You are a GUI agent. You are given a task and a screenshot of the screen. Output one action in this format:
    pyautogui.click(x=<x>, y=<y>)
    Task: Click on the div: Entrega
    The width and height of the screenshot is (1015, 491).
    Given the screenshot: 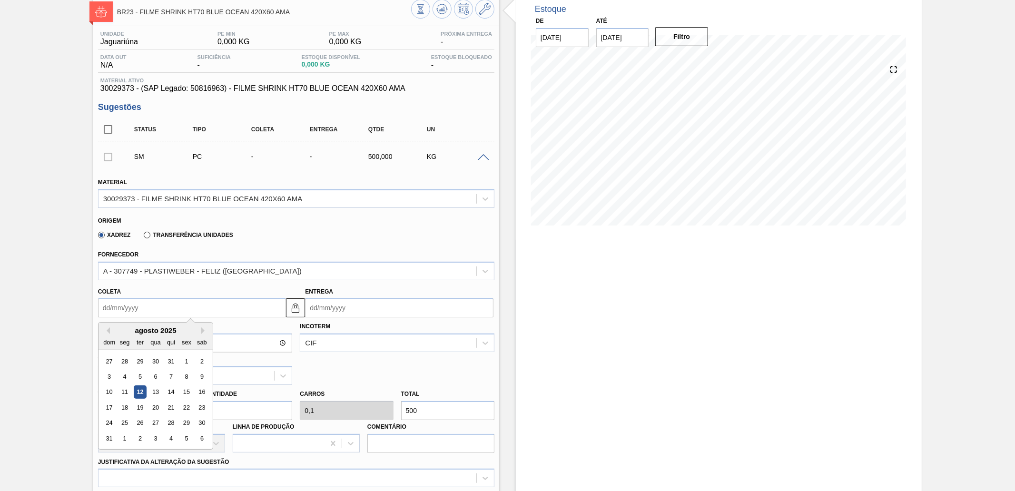 What is the action you would take?
    pyautogui.click(x=340, y=129)
    